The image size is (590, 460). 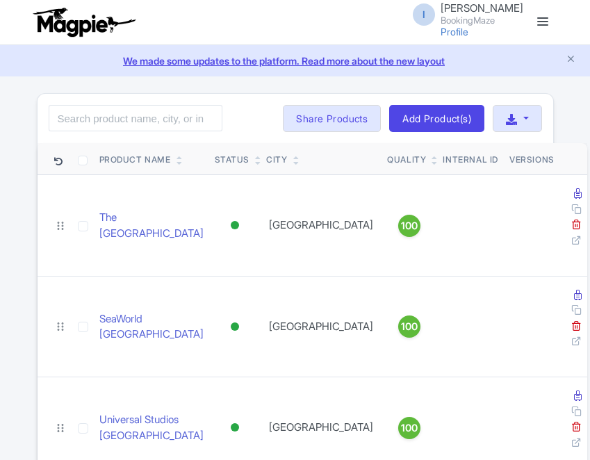 I want to click on div: City, so click(x=277, y=160).